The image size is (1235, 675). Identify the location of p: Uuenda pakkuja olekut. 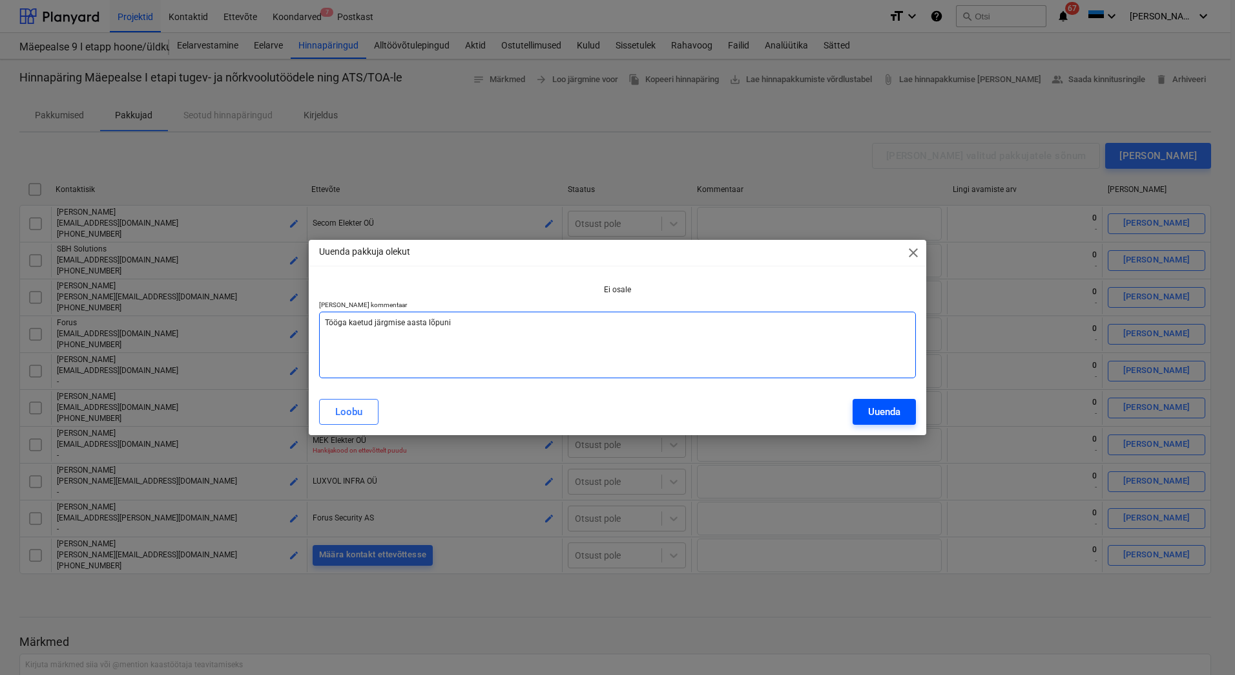
(364, 251).